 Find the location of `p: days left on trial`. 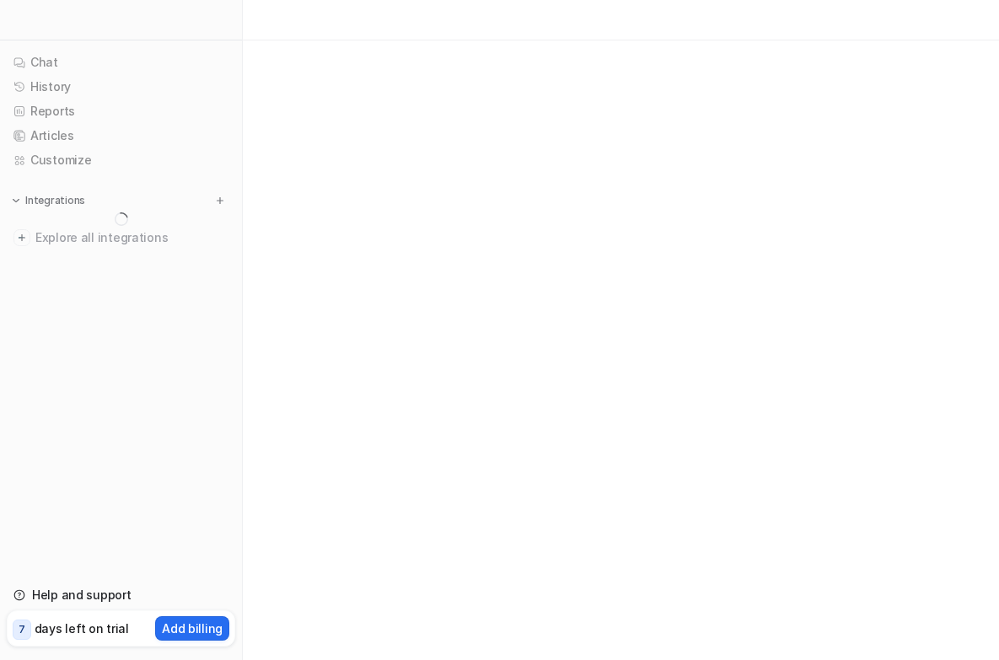

p: days left on trial is located at coordinates (82, 628).